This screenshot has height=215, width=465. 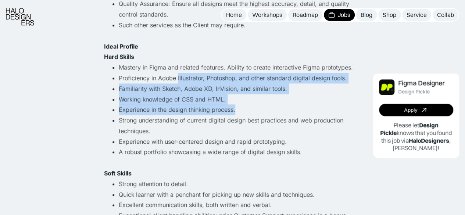 What do you see at coordinates (267, 15) in the screenshot?
I see `a: Workshops` at bounding box center [267, 15].